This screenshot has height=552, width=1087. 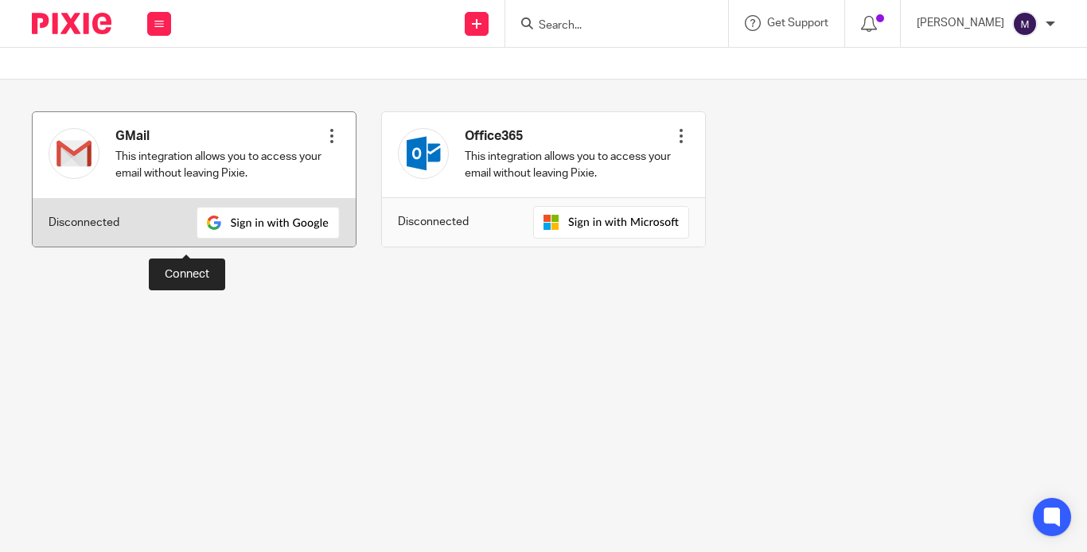 I want to click on img: svg%3E, so click(x=1025, y=24).